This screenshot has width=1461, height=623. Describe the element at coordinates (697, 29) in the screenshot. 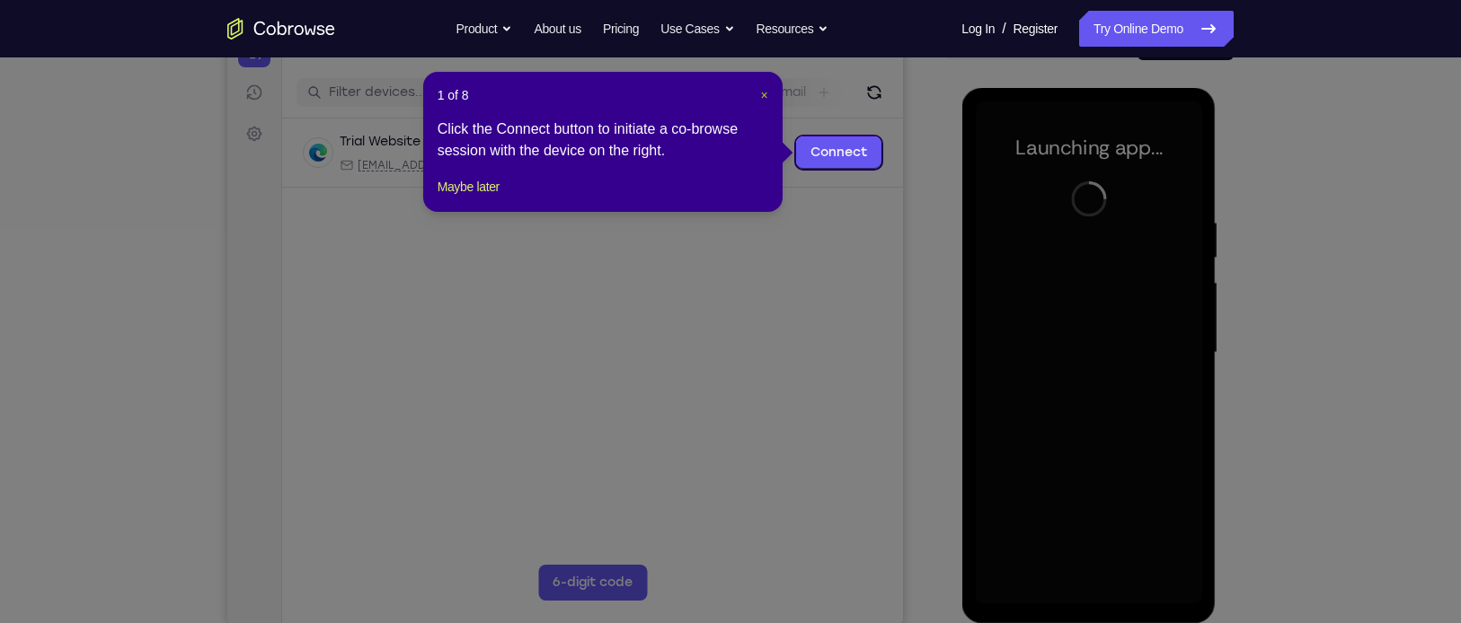

I see `button: Use Cases` at that location.